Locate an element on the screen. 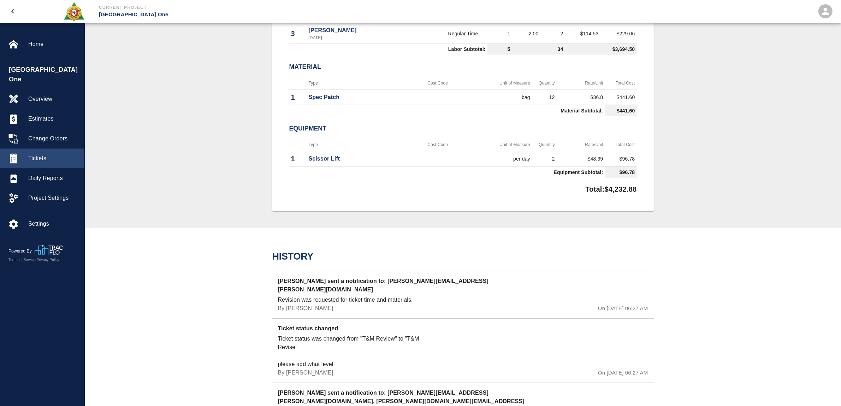  h2: Equipment is located at coordinates (463, 129).